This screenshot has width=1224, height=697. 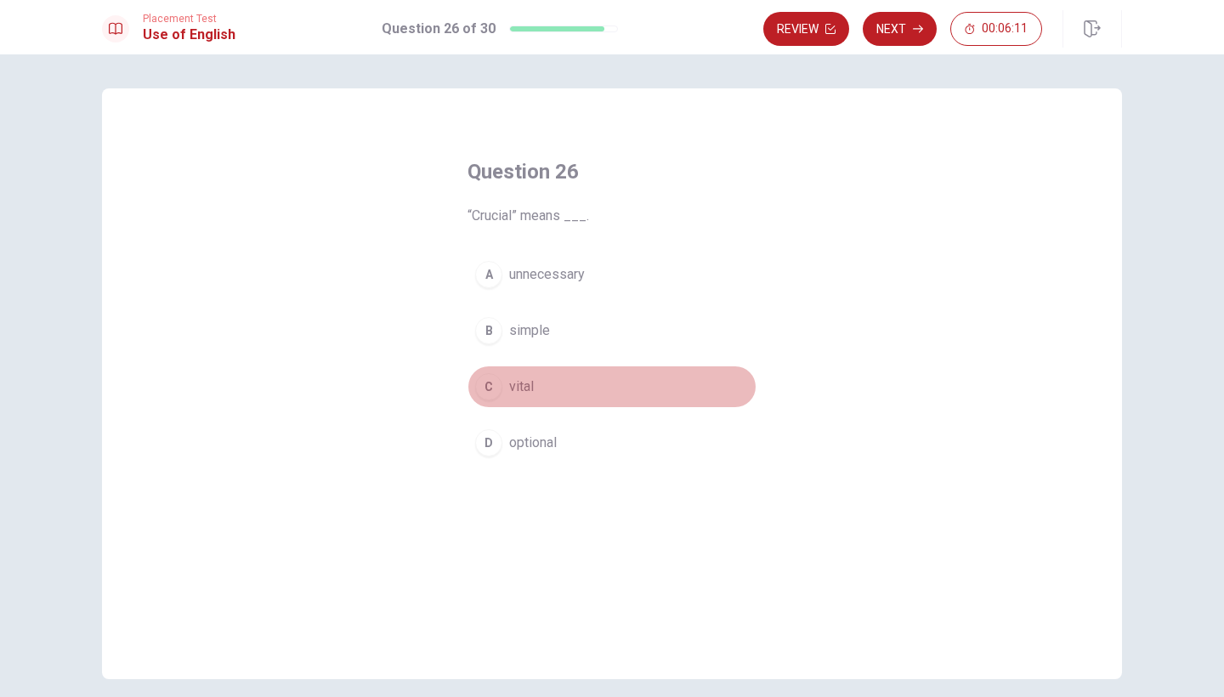 I want to click on h1: Question 26 of 30, so click(x=438, y=29).